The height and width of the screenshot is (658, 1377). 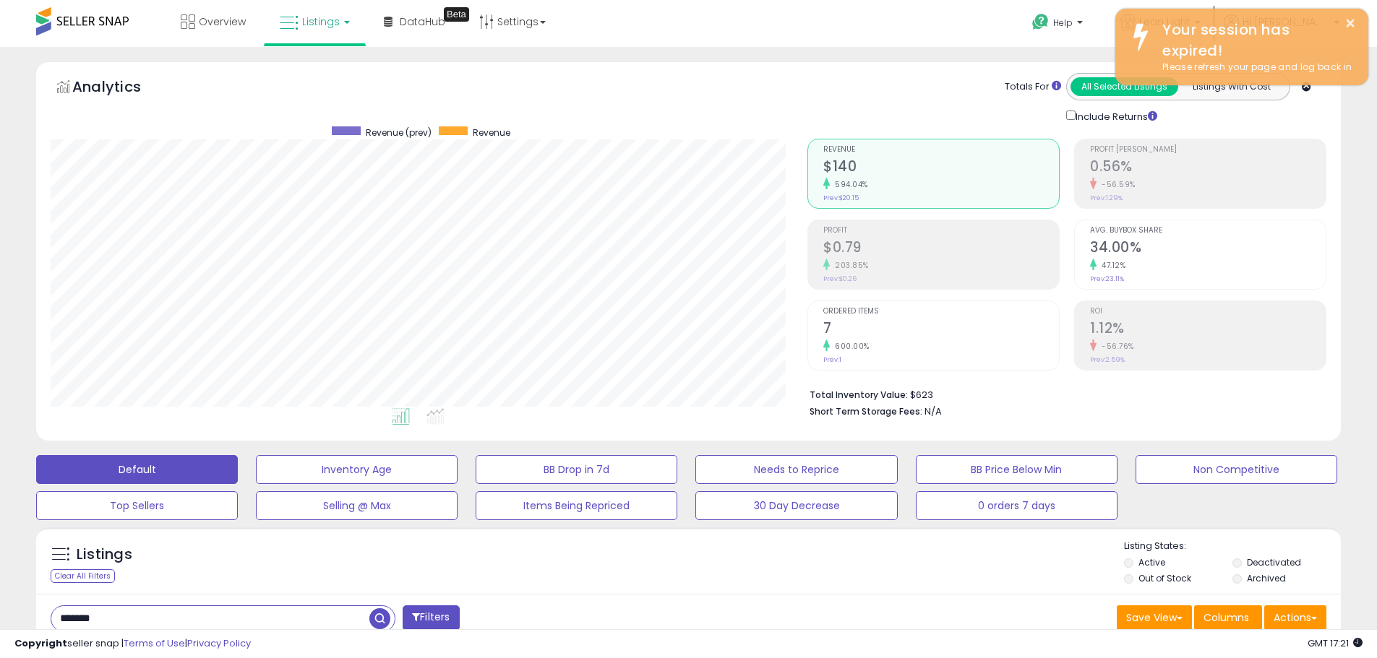 I want to click on button: Listings With Cost, so click(x=1231, y=87).